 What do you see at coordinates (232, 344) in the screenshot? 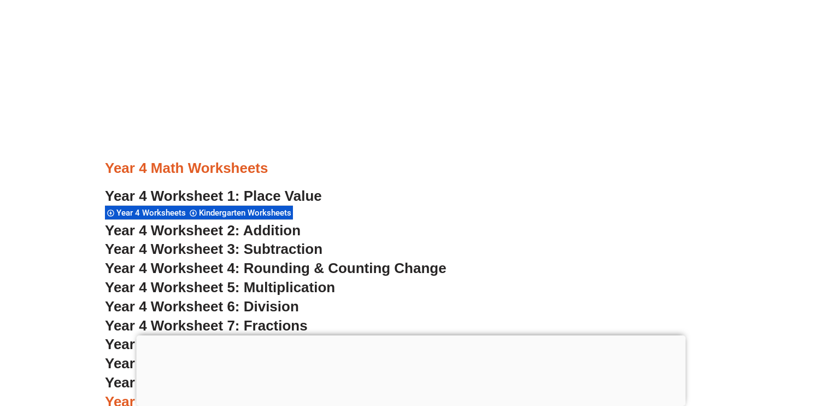
I see `a: Year 4 Worksheet 8: Decimals (Part 1)` at bounding box center [232, 344].